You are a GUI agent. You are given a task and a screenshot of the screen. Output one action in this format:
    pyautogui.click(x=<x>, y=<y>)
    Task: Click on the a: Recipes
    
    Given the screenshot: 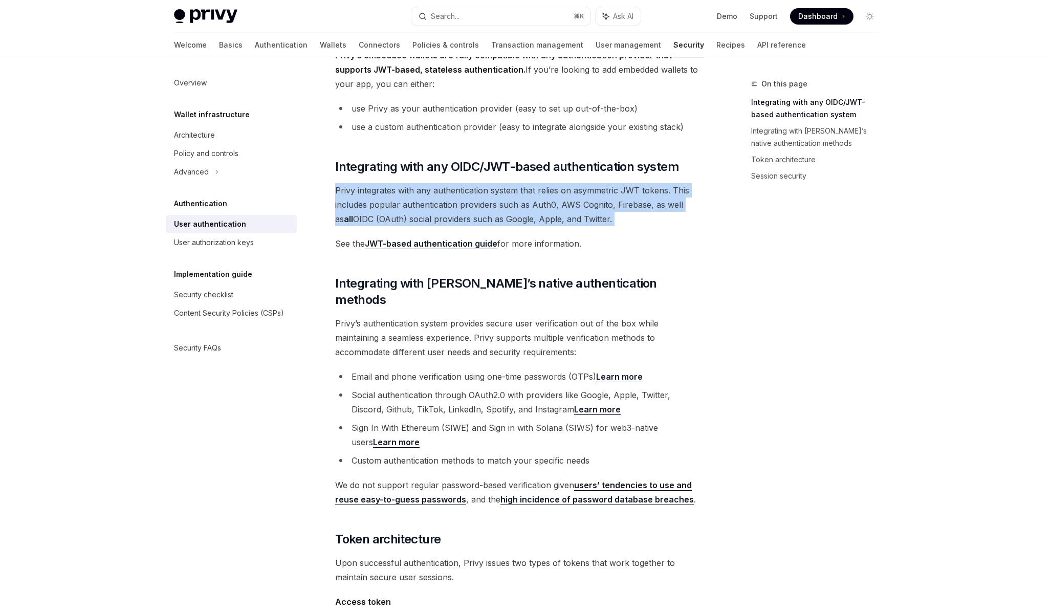 What is the action you would take?
    pyautogui.click(x=730, y=45)
    